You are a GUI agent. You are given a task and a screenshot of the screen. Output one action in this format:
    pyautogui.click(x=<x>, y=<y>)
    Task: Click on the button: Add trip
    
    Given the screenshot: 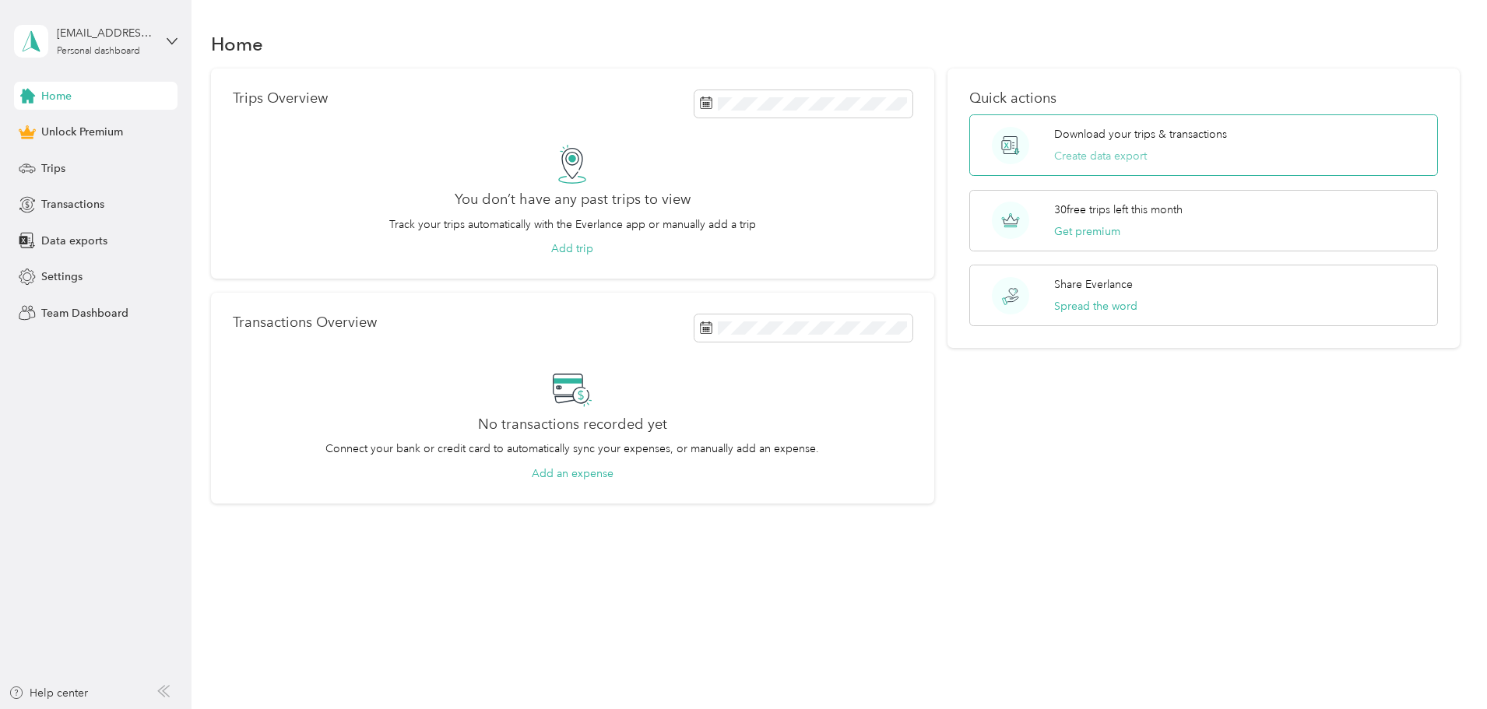 What is the action you would take?
    pyautogui.click(x=572, y=248)
    